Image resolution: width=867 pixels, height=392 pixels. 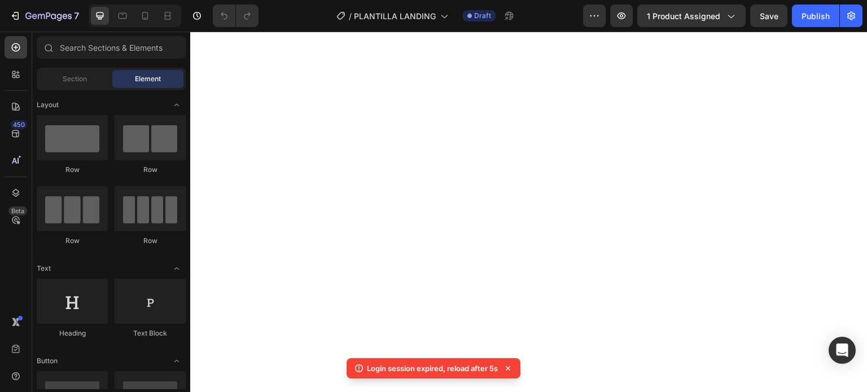 I want to click on div: Text Block, so click(x=150, y=334).